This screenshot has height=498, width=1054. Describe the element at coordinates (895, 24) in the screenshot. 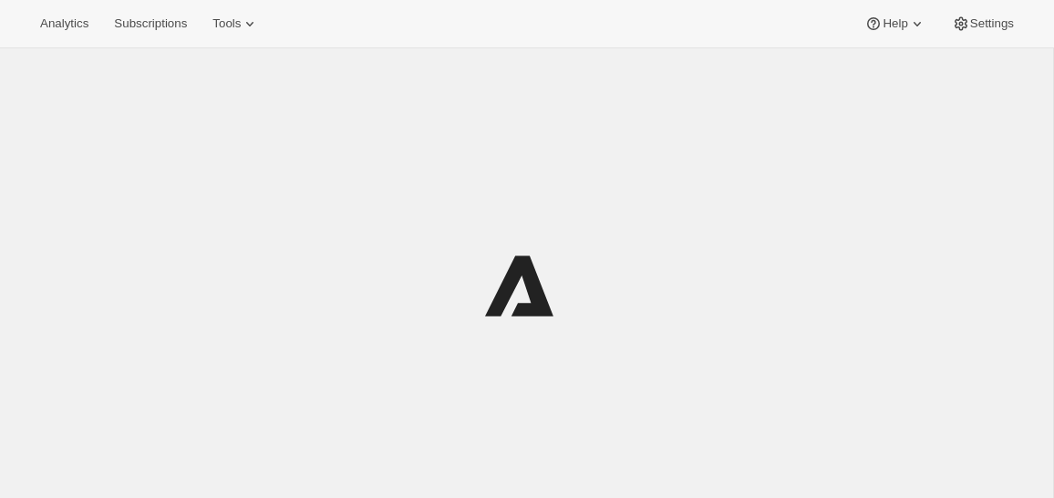

I see `button: Help` at that location.